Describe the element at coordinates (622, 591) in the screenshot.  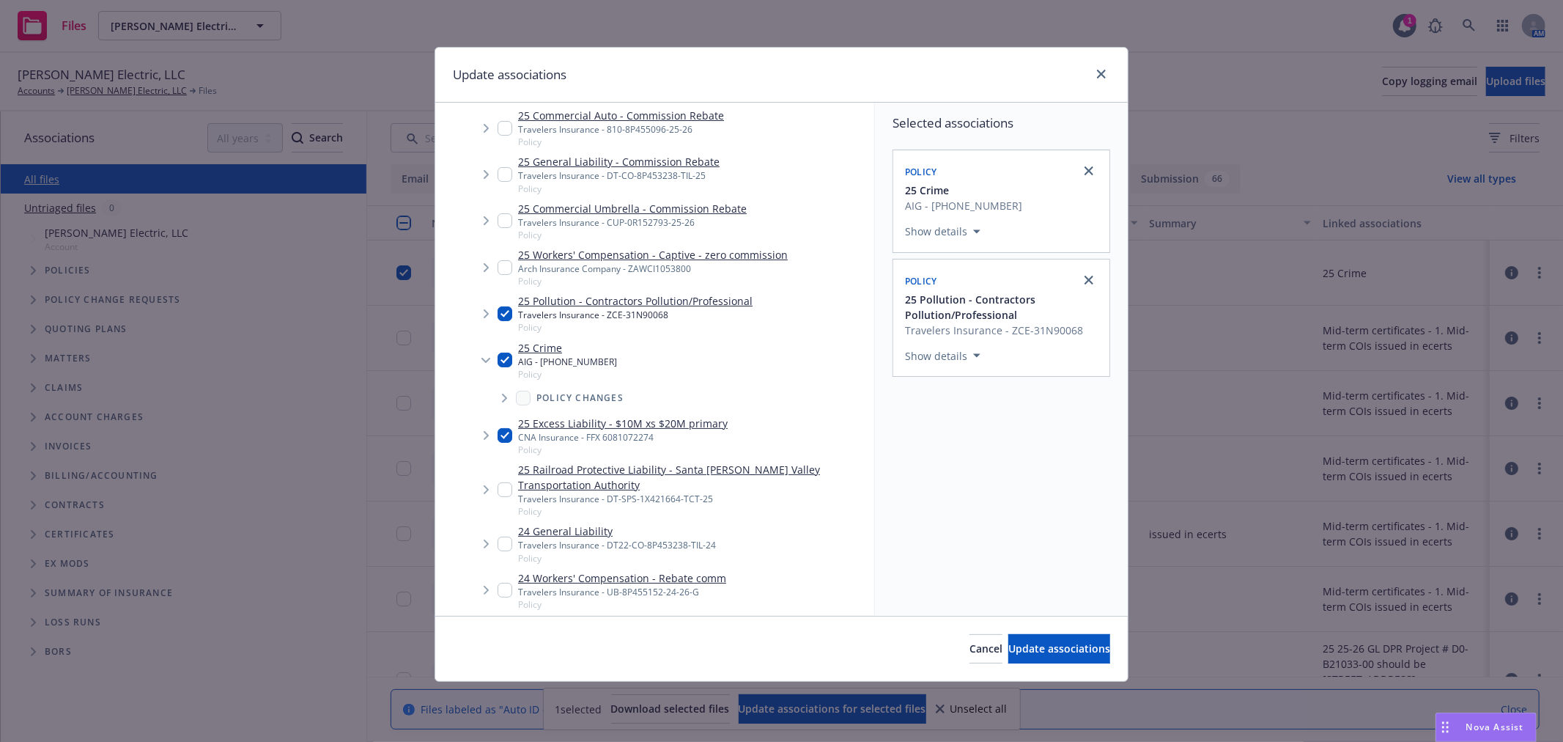
I see `div: Travelers Insurance - UB-8P455152-24-26-G` at that location.